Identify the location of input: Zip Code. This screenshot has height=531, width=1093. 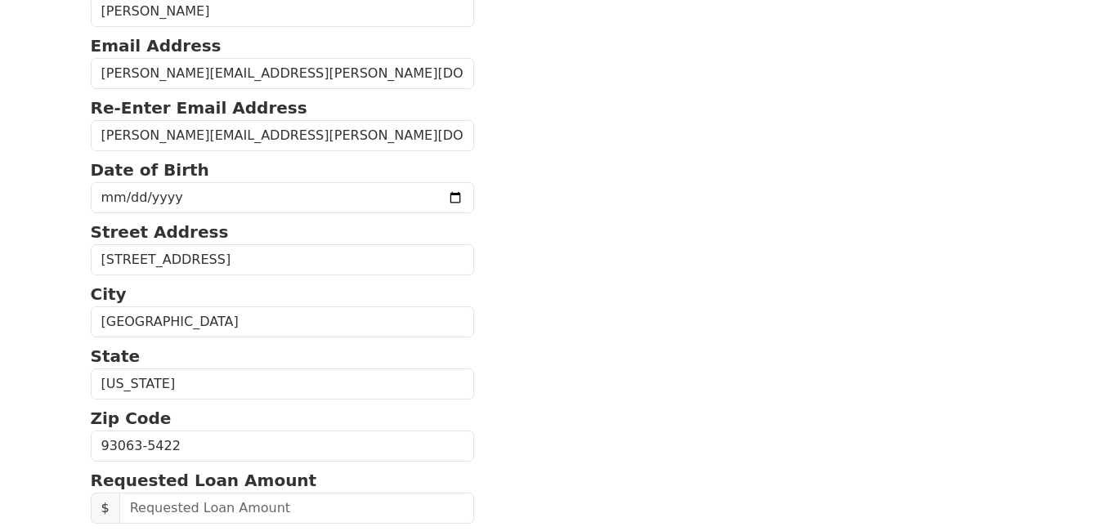
(283, 446).